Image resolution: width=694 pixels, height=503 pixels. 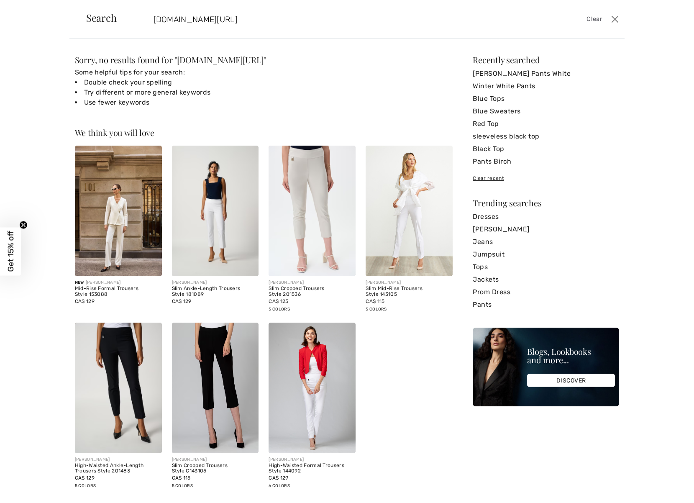 I want to click on img: High-Waisted Ankle-Length Trousers Style 201483. White, so click(x=118, y=388).